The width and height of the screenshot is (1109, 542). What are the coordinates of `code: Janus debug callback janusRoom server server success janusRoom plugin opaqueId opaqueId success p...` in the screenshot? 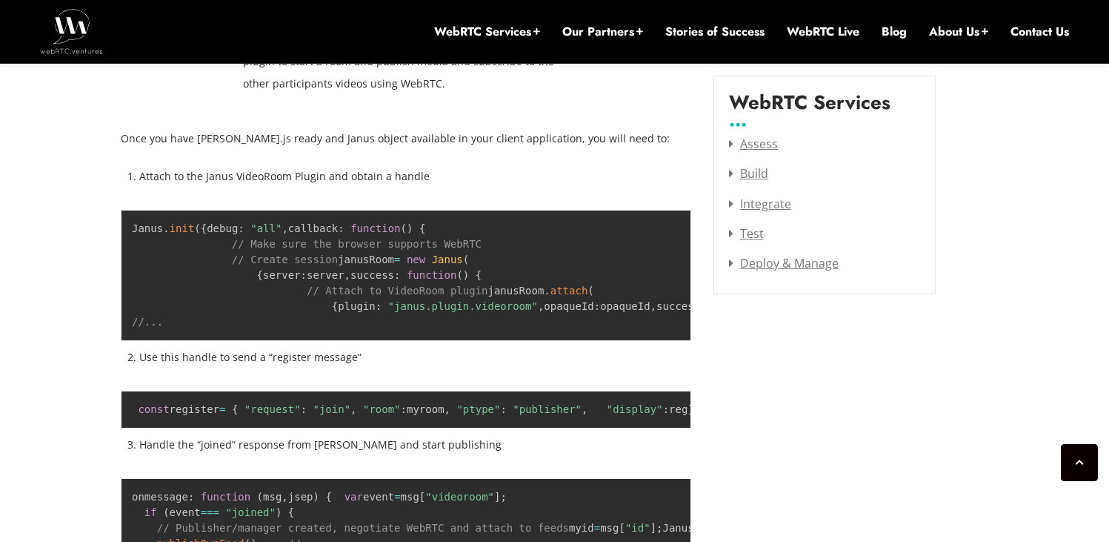 It's located at (500, 275).